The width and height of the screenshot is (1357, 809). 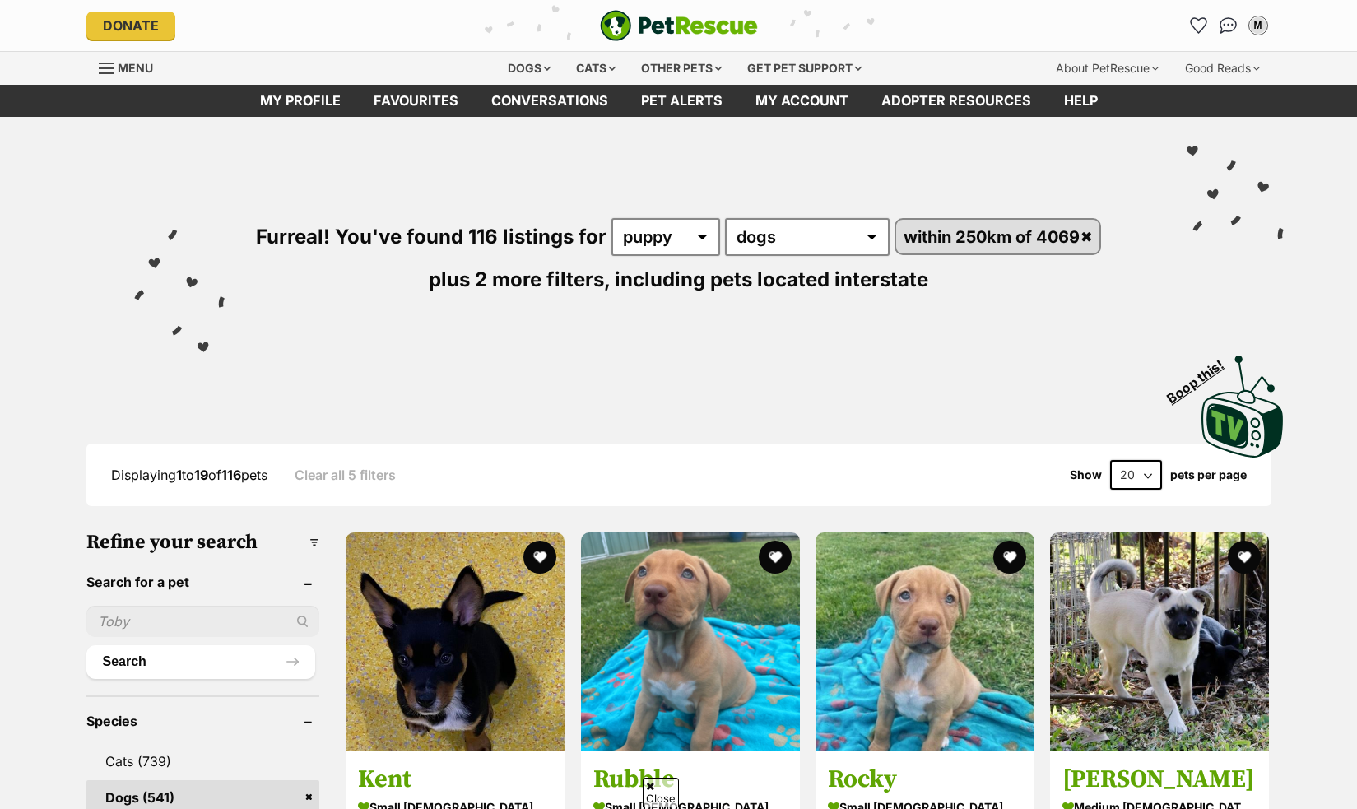 I want to click on h3: Rubble, so click(x=690, y=779).